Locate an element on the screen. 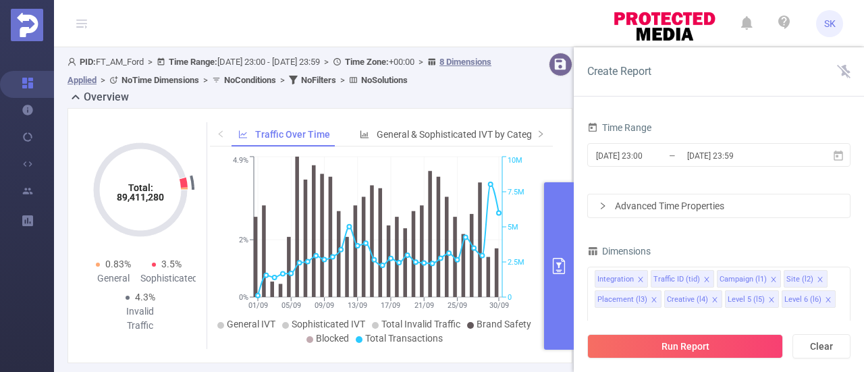 This screenshot has height=372, width=864. div: Sophisticated is located at coordinates (167, 278).